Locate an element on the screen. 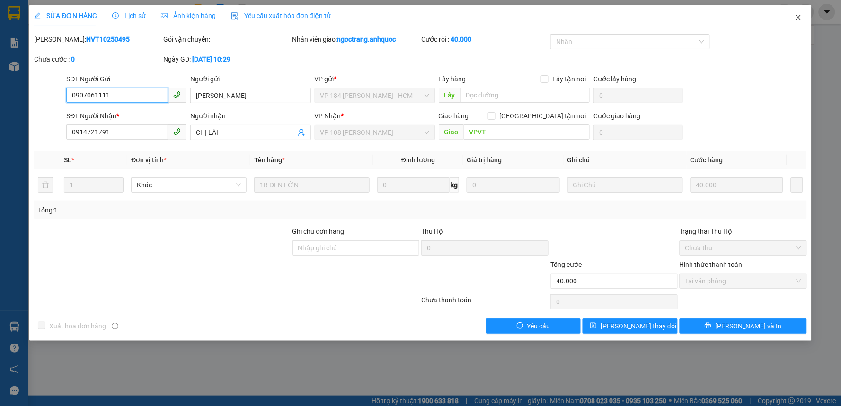  span: Giao hàng is located at coordinates (454, 116).